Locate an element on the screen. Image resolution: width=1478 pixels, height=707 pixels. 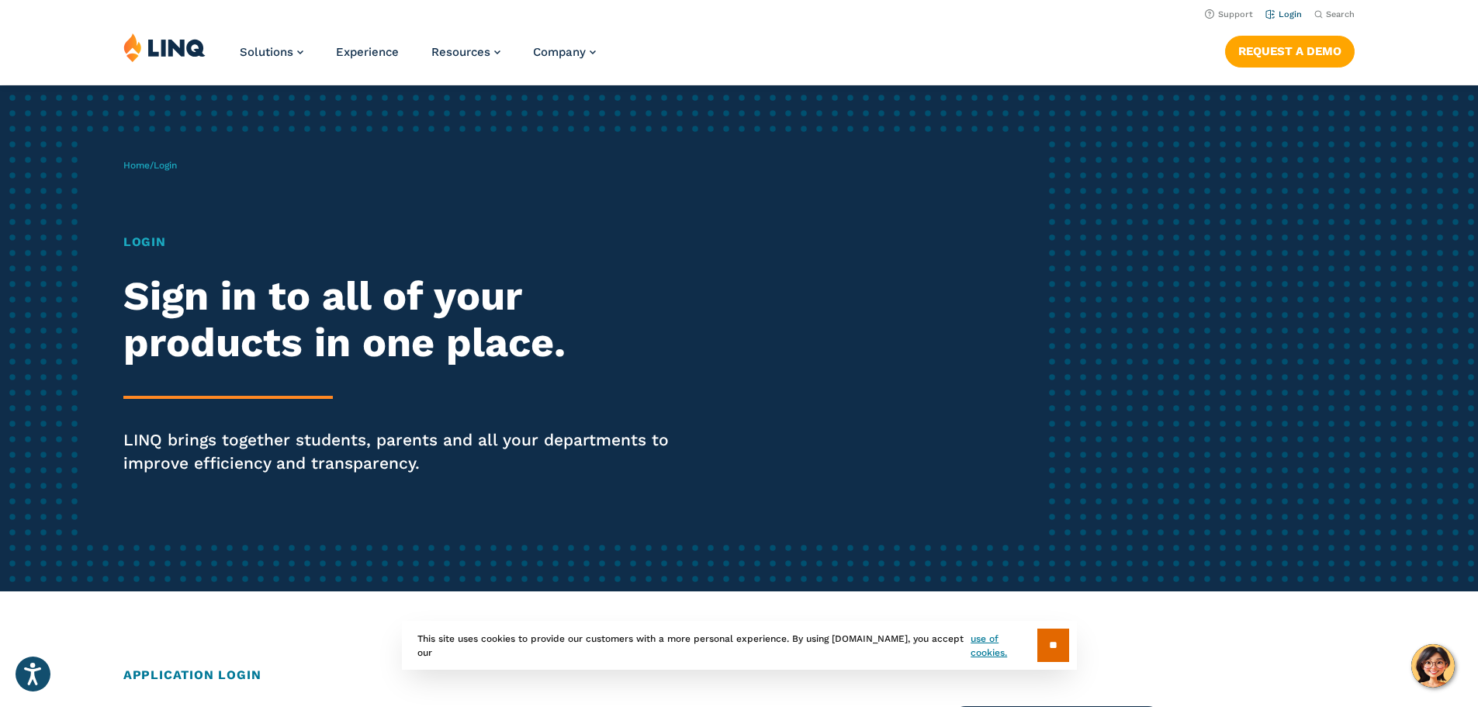
a: Login is located at coordinates (1283, 14).